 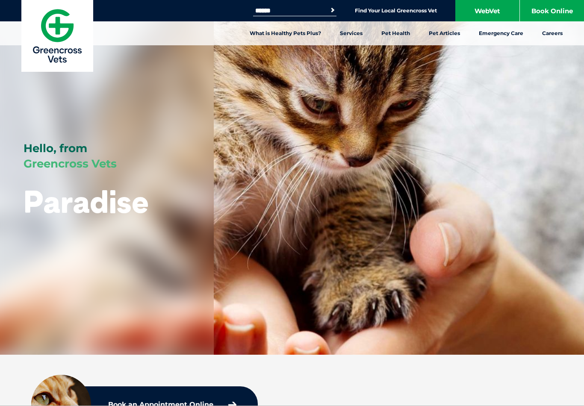 I want to click on a: Emergency Care, so click(x=501, y=33).